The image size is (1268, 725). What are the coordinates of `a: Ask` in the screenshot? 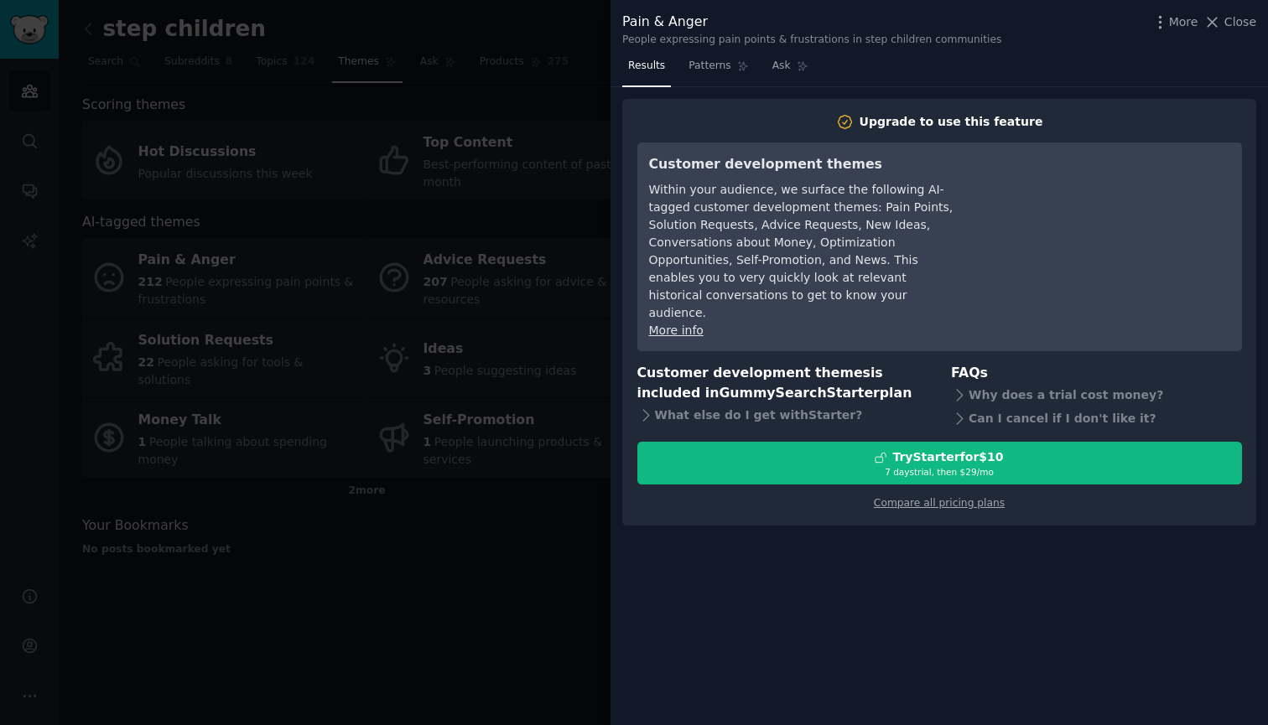 It's located at (790, 70).